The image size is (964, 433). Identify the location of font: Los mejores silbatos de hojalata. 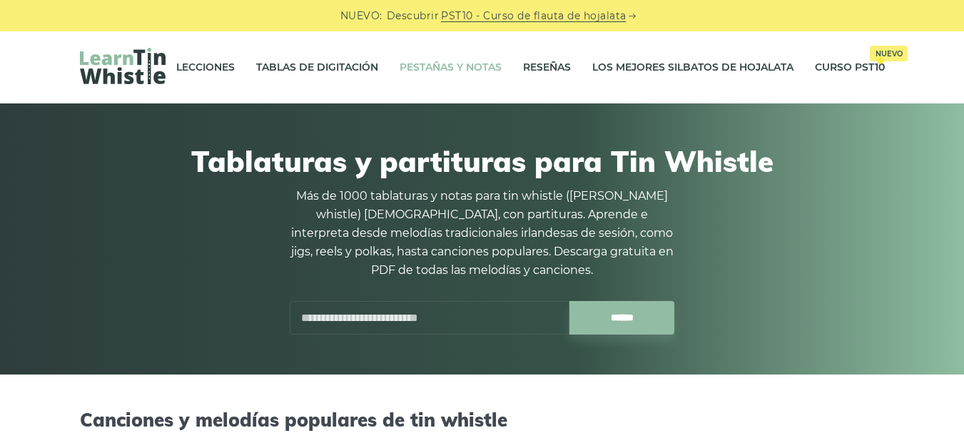
(693, 67).